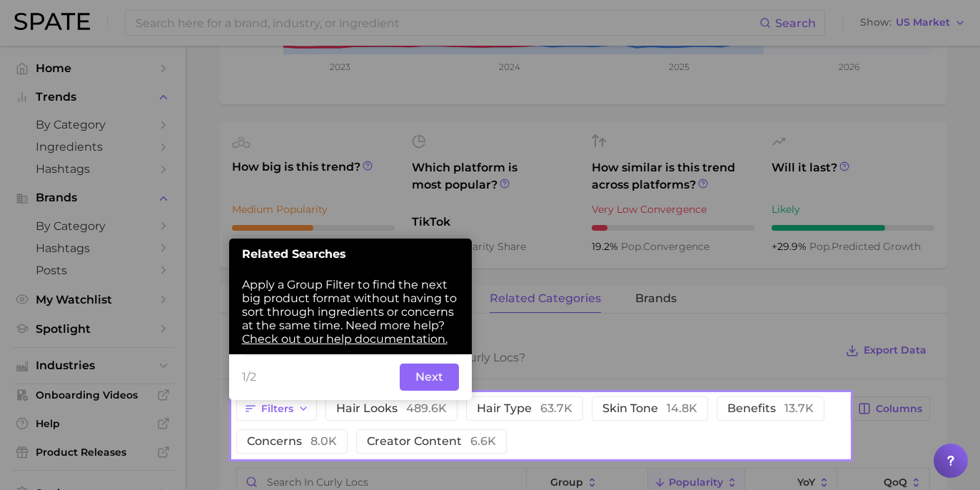 This screenshot has width=980, height=490. Describe the element at coordinates (556, 408) in the screenshot. I see `span: 63.7k` at that location.